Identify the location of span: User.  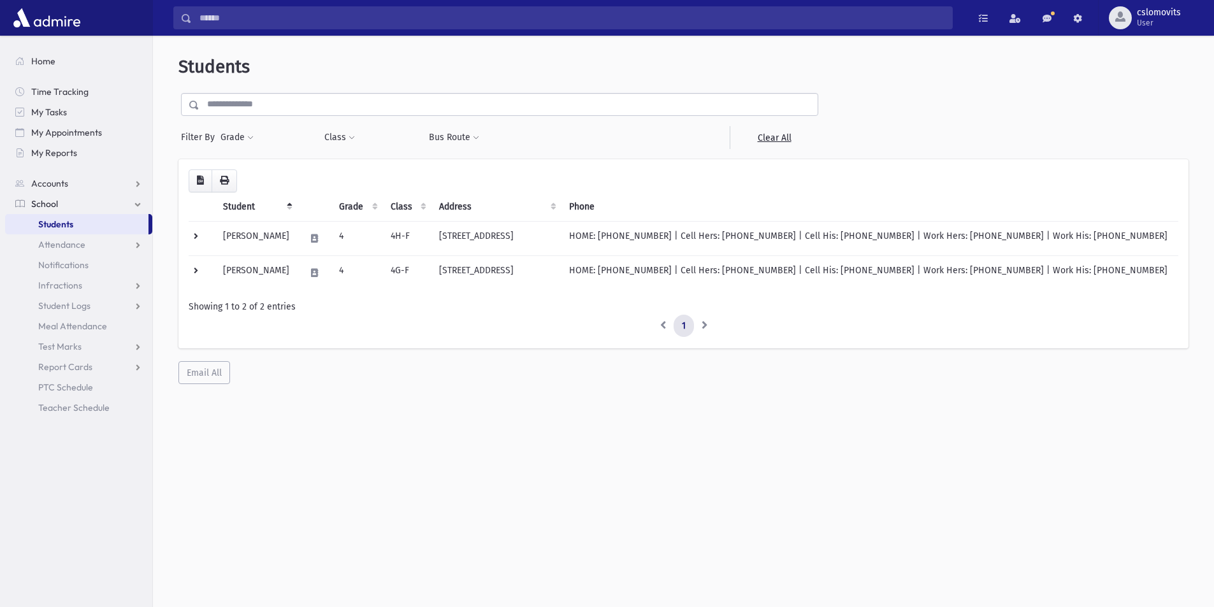
(1159, 23).